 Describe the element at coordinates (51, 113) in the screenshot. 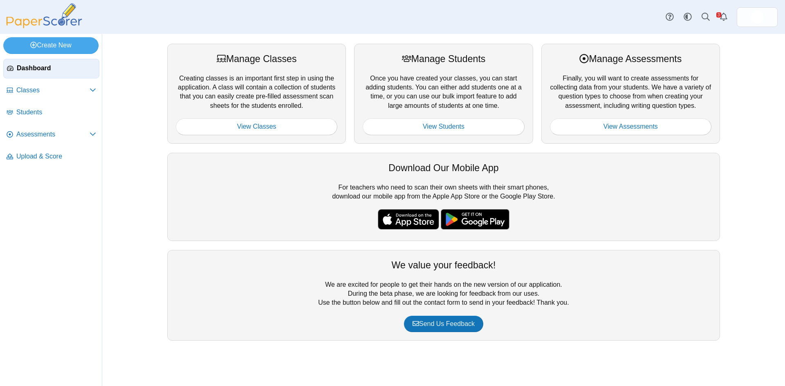

I see `a: Students` at that location.